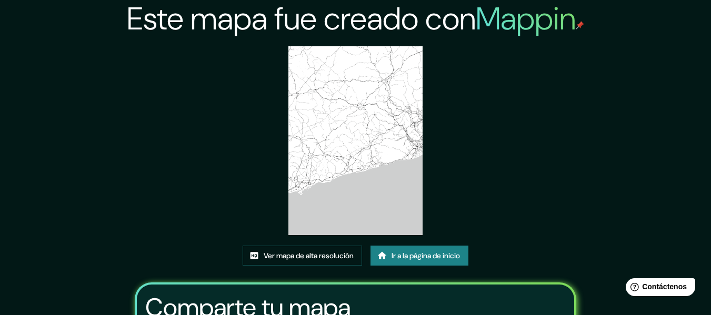  What do you see at coordinates (580, 25) in the screenshot?
I see `img: pin de mapeo` at bounding box center [580, 25].